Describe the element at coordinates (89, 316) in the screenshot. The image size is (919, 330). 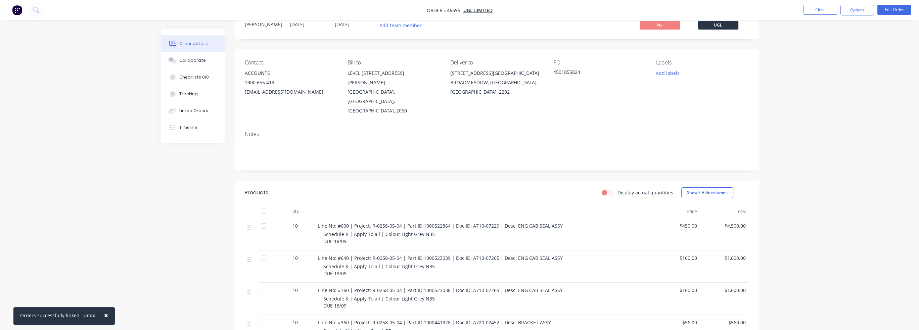
I see `button: Undo` at that location.